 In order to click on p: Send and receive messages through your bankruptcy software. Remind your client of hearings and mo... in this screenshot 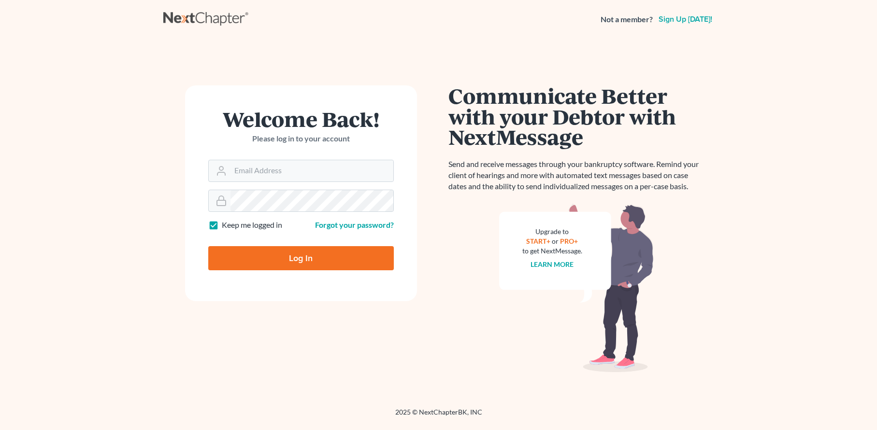, I will do `click(576, 175)`.